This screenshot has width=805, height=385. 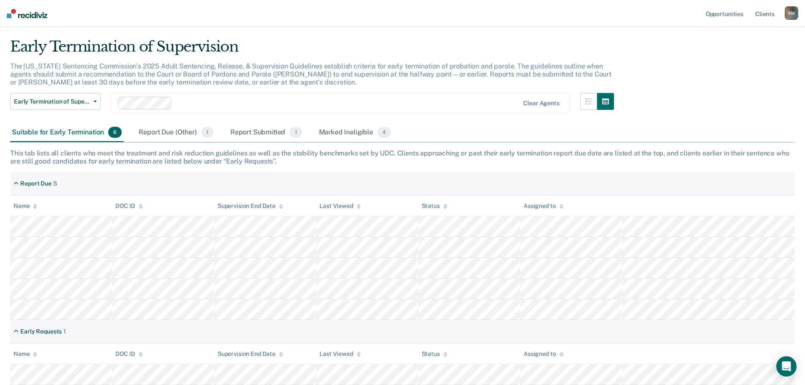 I want to click on div: Marked Ineligible4, so click(x=355, y=133).